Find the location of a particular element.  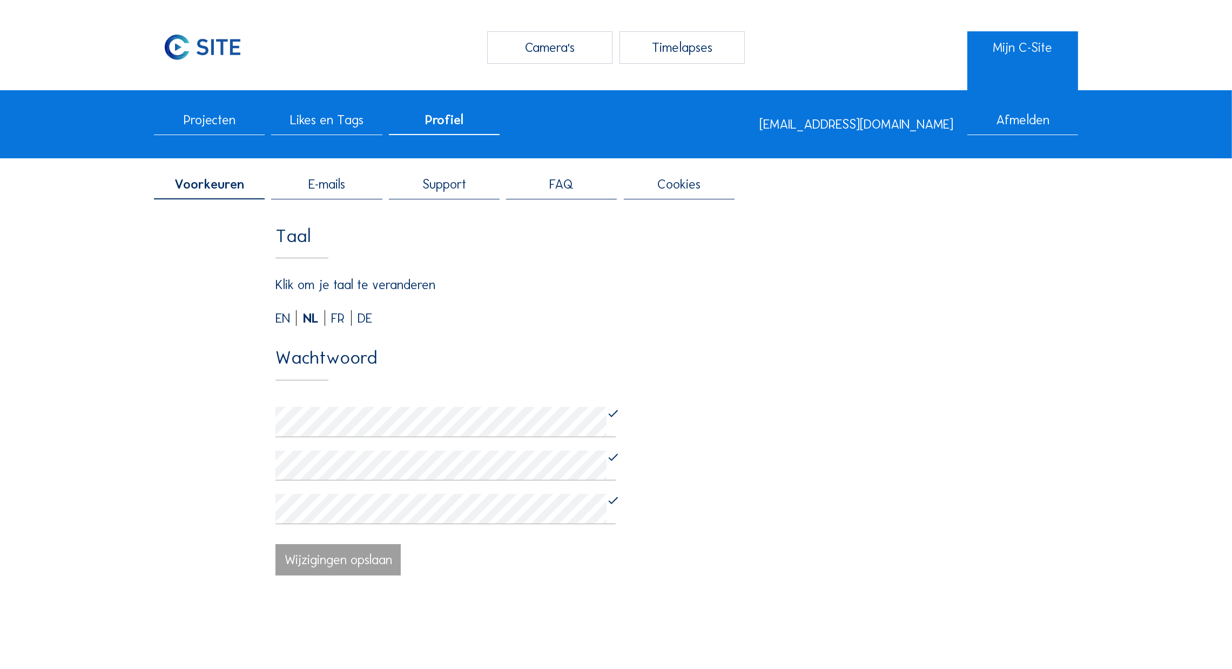

div: Wijzigingen opslaan is located at coordinates (338, 559).